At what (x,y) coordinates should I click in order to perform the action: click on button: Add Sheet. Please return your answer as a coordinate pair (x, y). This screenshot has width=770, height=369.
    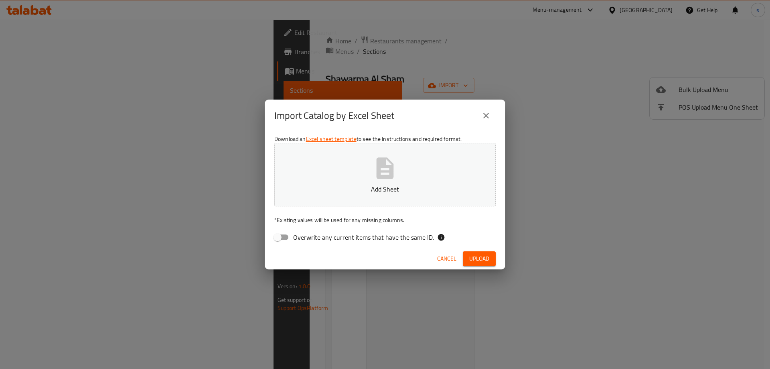
    Looking at the image, I should click on (385, 174).